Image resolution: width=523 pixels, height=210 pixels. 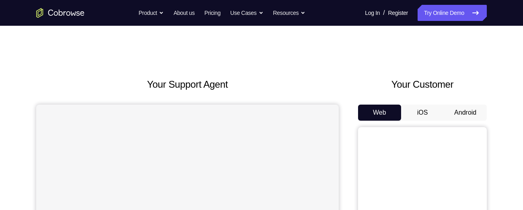 I want to click on button: Web, so click(x=379, y=113).